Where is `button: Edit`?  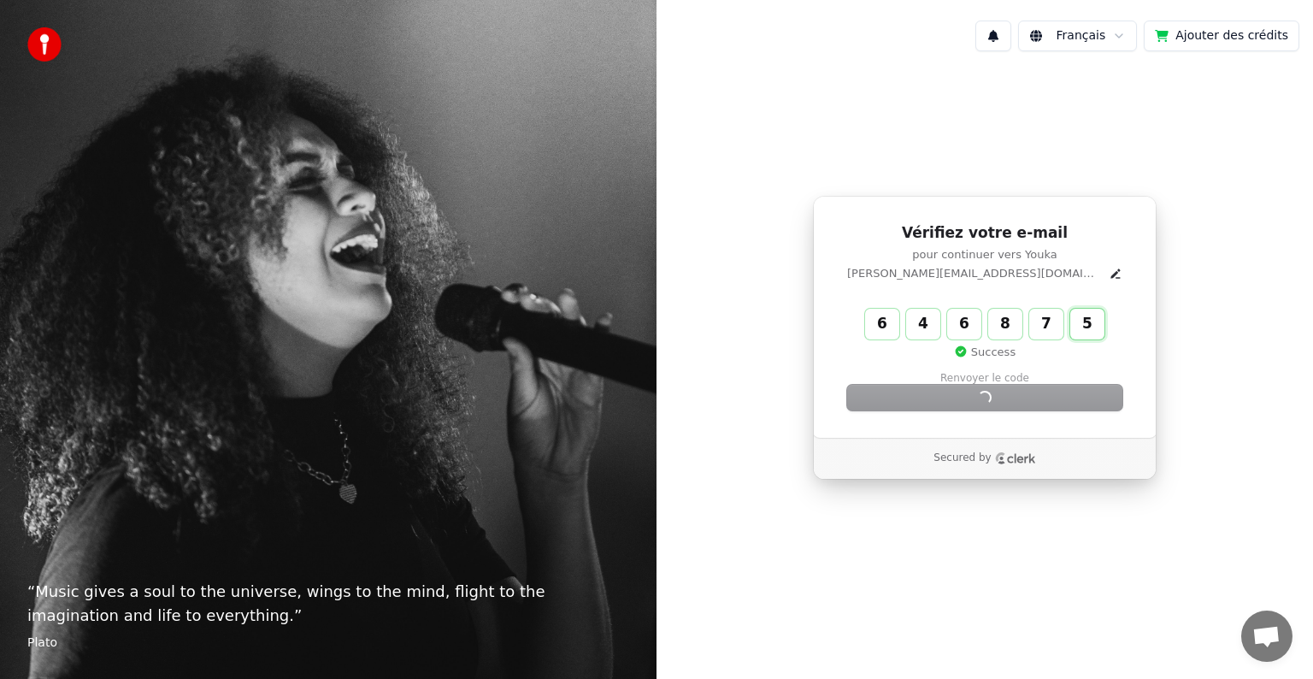 button: Edit is located at coordinates (1116, 274).